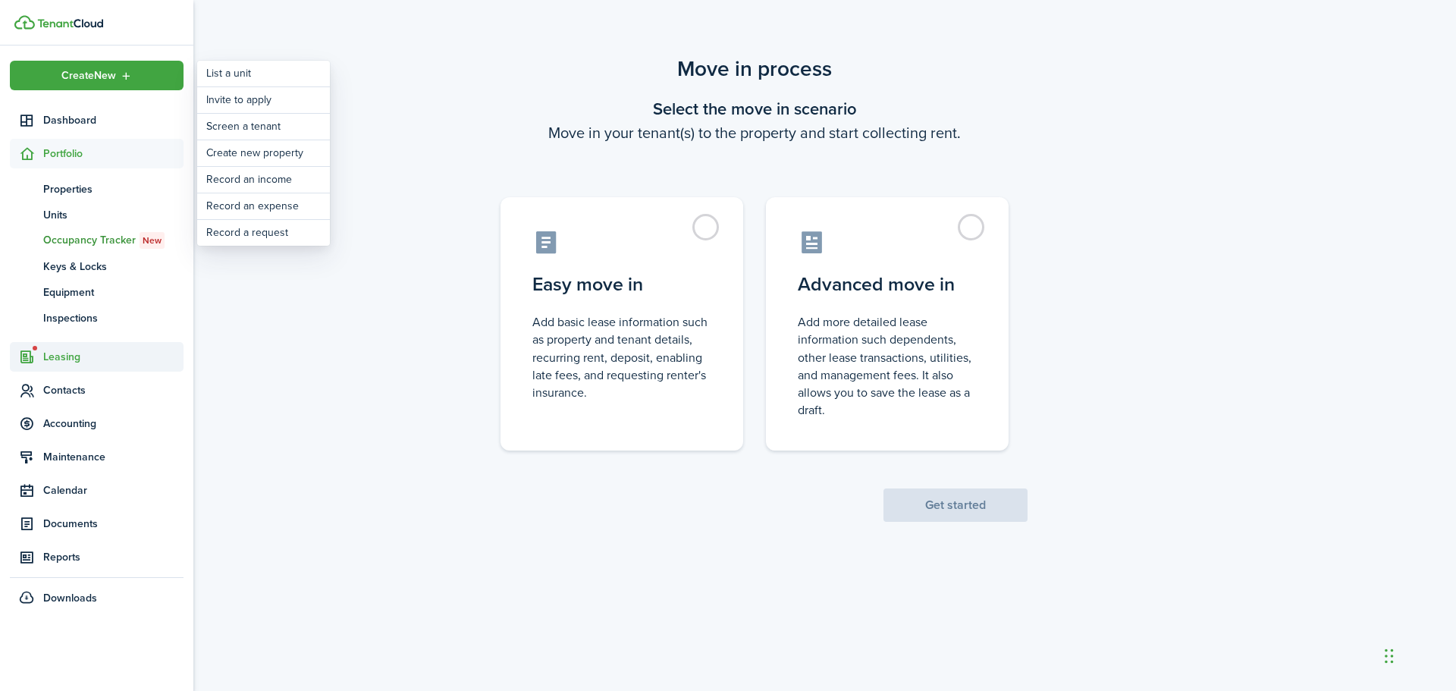  I want to click on a: Units, so click(96, 215).